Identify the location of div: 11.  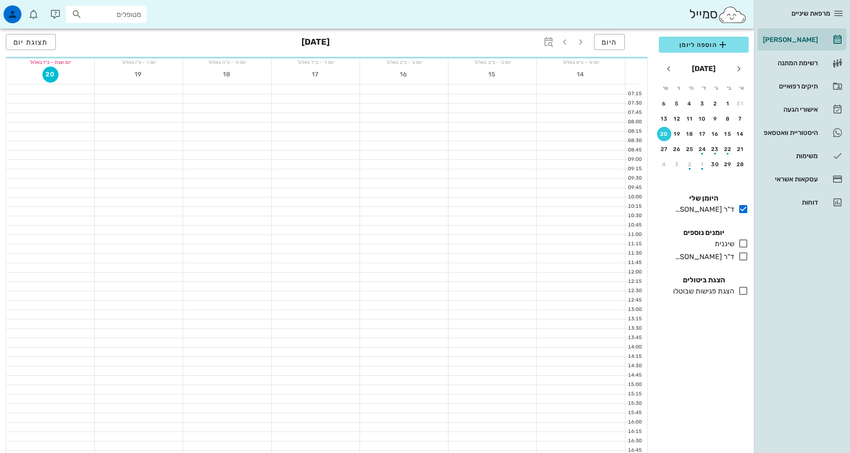
(689, 119).